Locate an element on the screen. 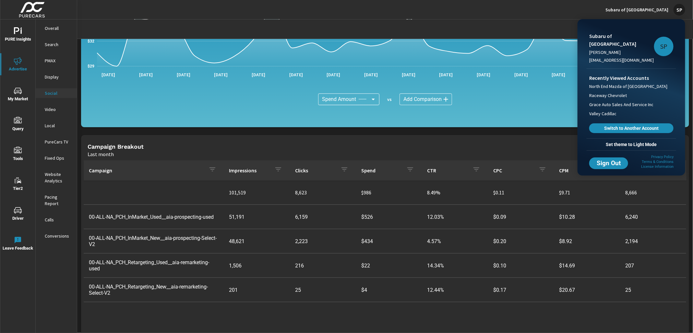  button: Sign Out is located at coordinates (609, 163).